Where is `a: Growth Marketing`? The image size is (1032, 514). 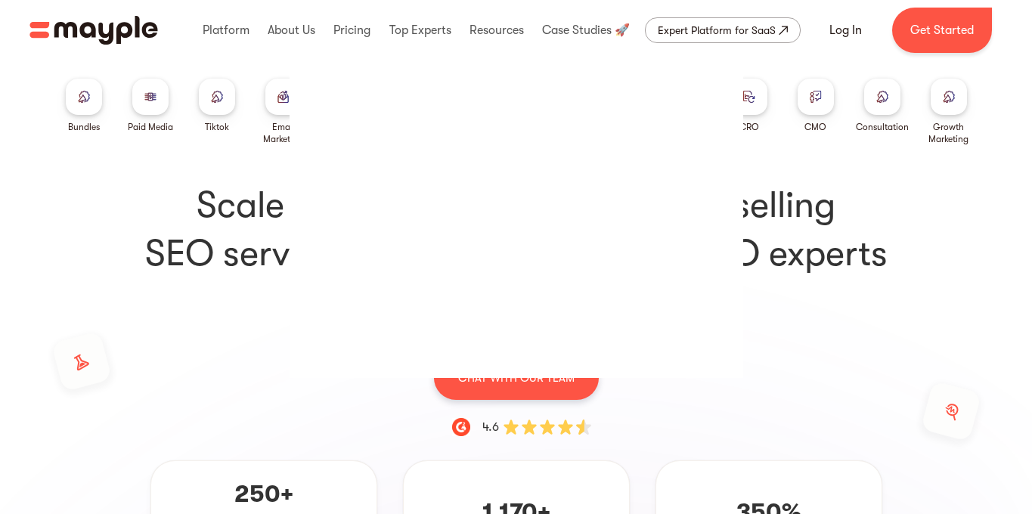 a: Growth Marketing is located at coordinates (949, 112).